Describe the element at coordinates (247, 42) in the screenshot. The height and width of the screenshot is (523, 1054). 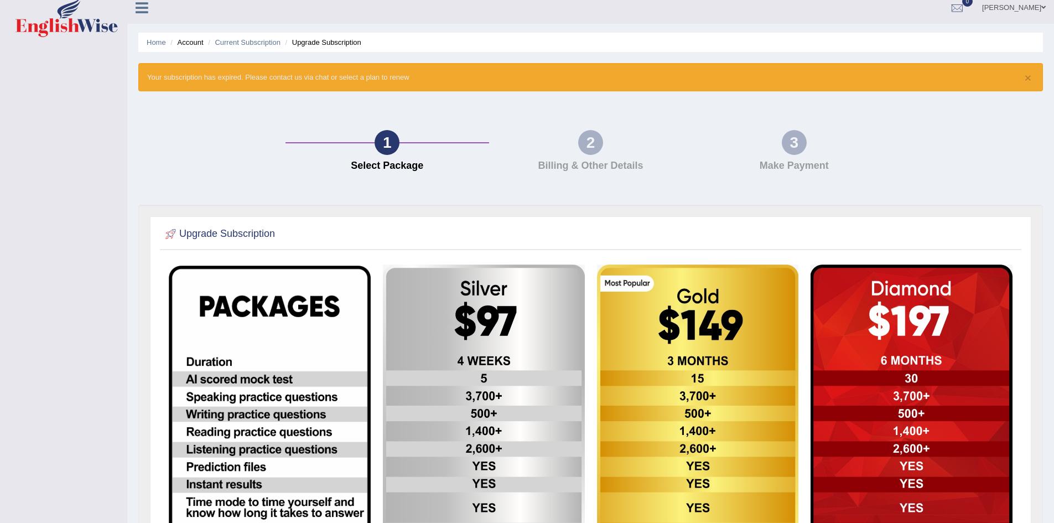
I see `a: Current Subscription` at that location.